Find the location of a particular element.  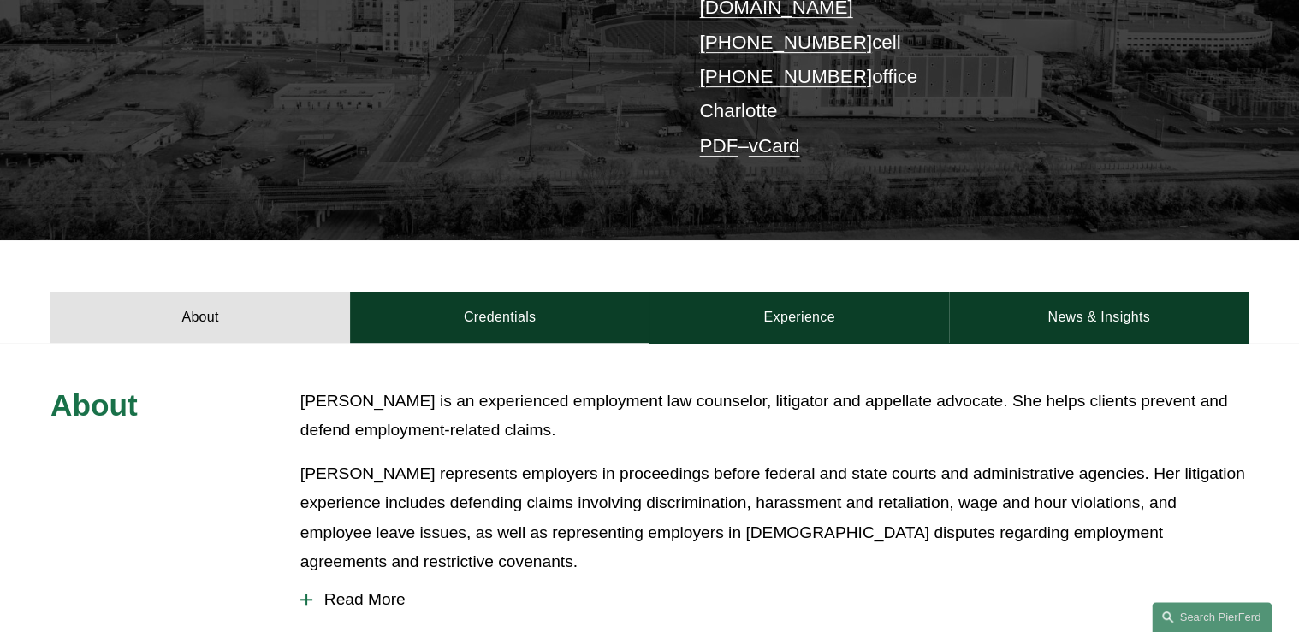

a: About is located at coordinates (200, 317).